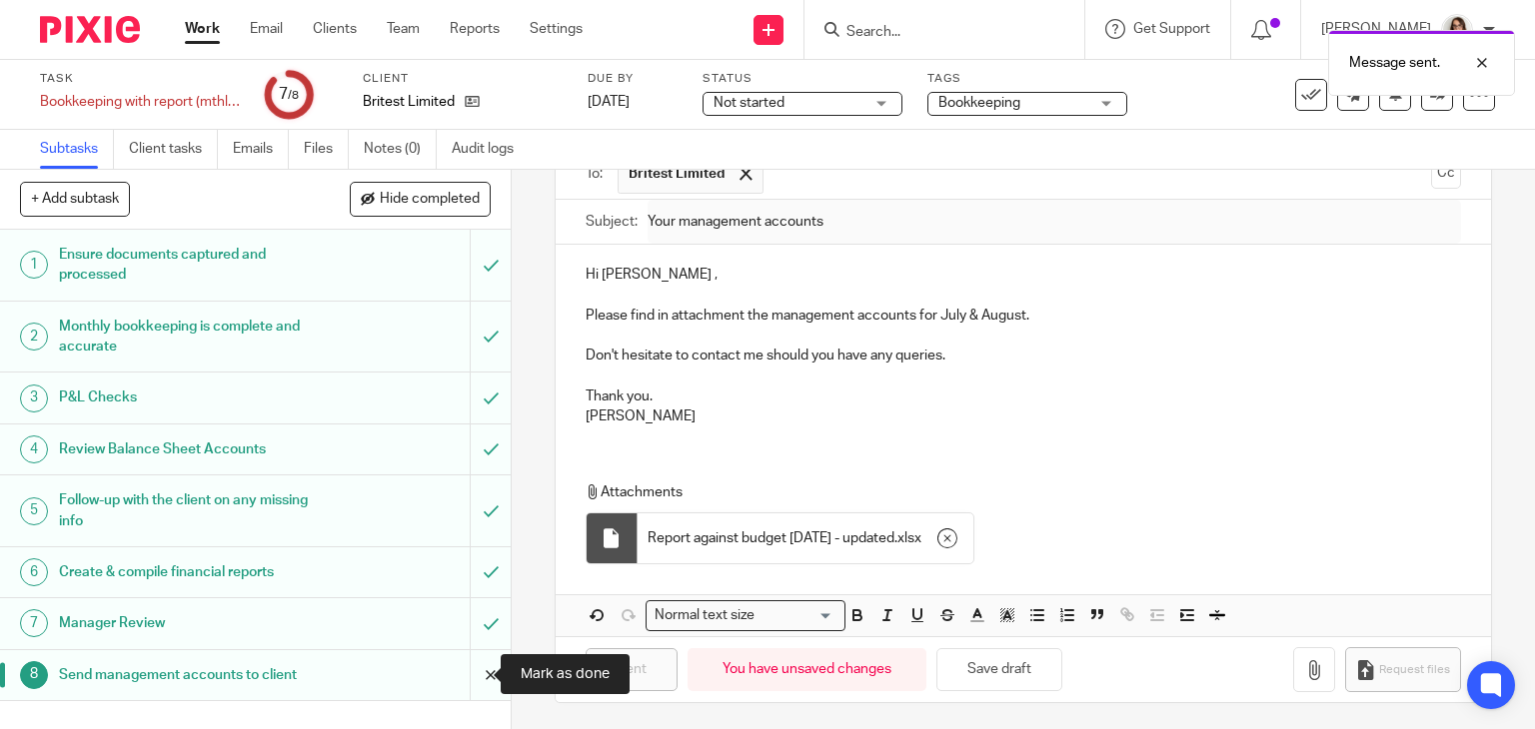 The image size is (1535, 729). I want to click on p: Message sent., so click(1394, 63).